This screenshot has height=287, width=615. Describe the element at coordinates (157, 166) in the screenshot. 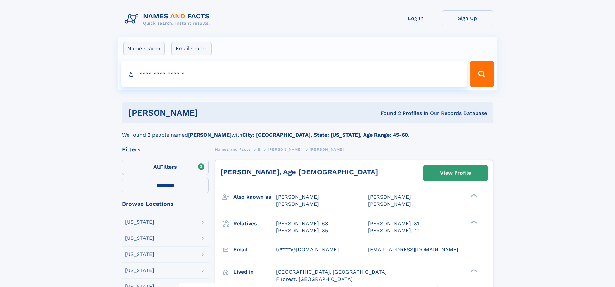

I see `span: All` at that location.